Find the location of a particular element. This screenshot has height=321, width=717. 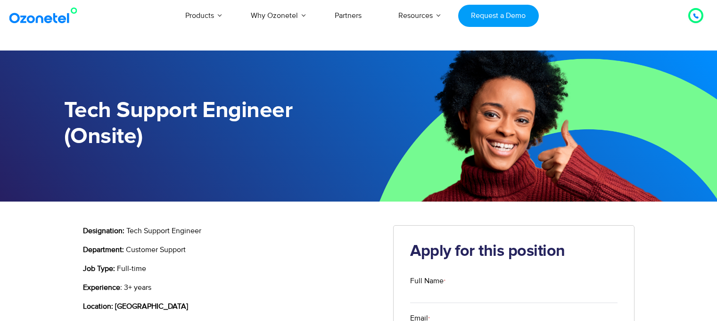

b: Experience is located at coordinates (101, 287).